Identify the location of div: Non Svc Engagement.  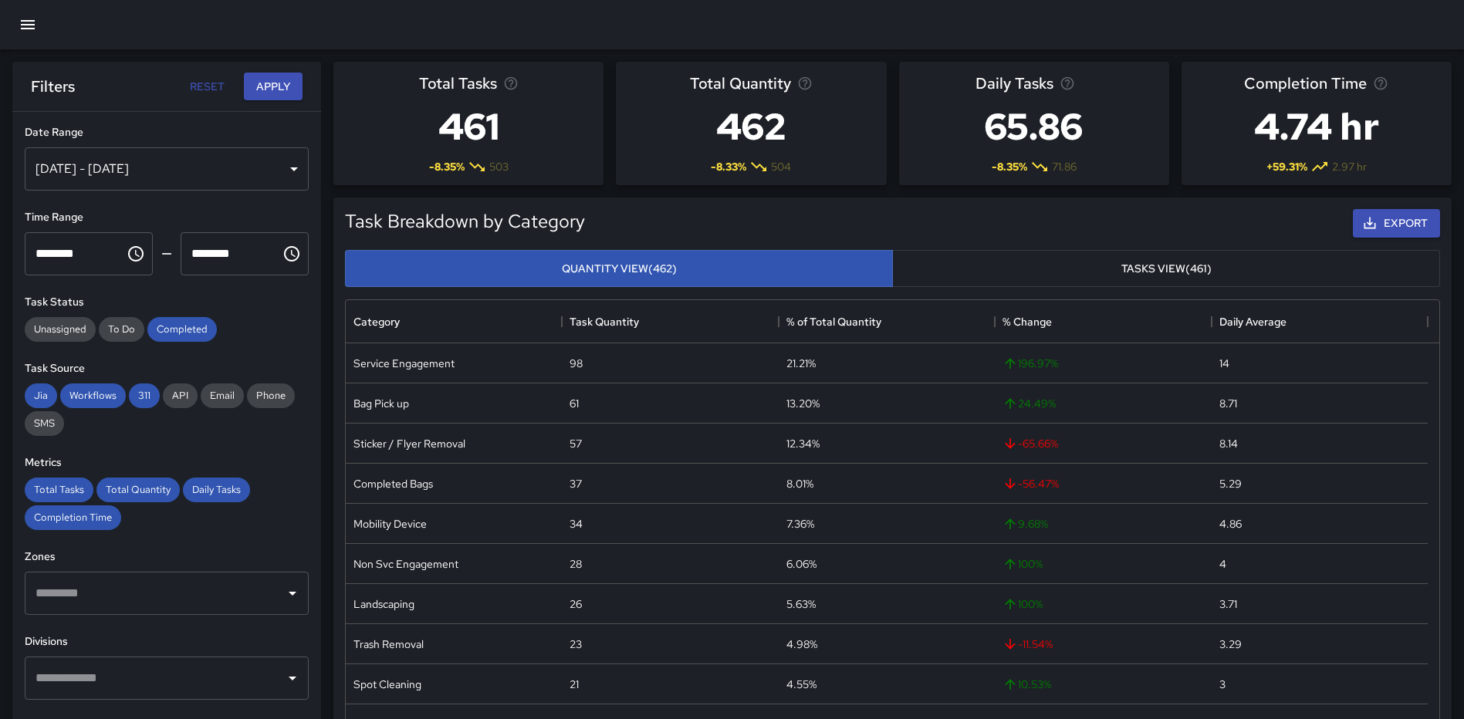
(406, 564).